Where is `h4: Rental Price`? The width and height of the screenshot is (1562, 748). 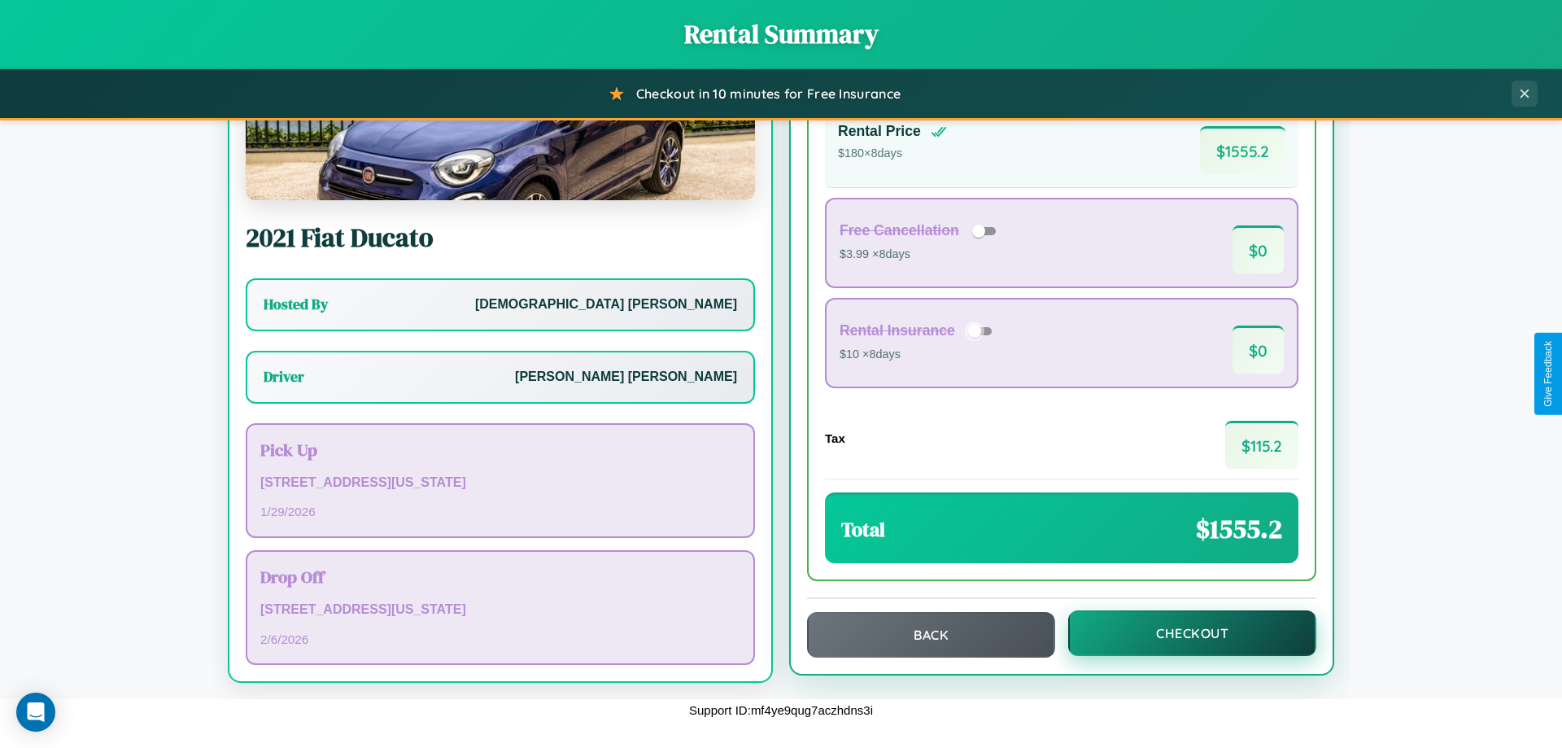
h4: Rental Price is located at coordinates (880, 131).